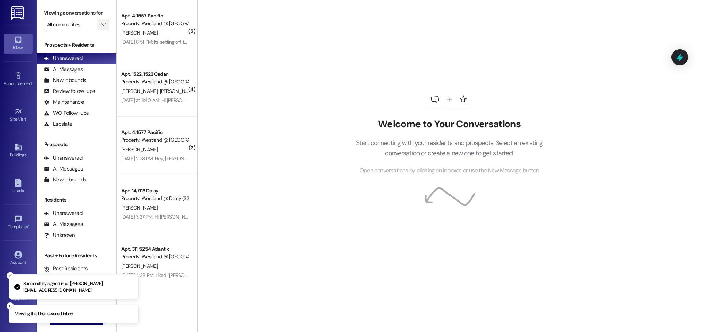 This screenshot has height=332, width=701. I want to click on div: Apt. 1522, 1522 Cedar, so click(155, 74).